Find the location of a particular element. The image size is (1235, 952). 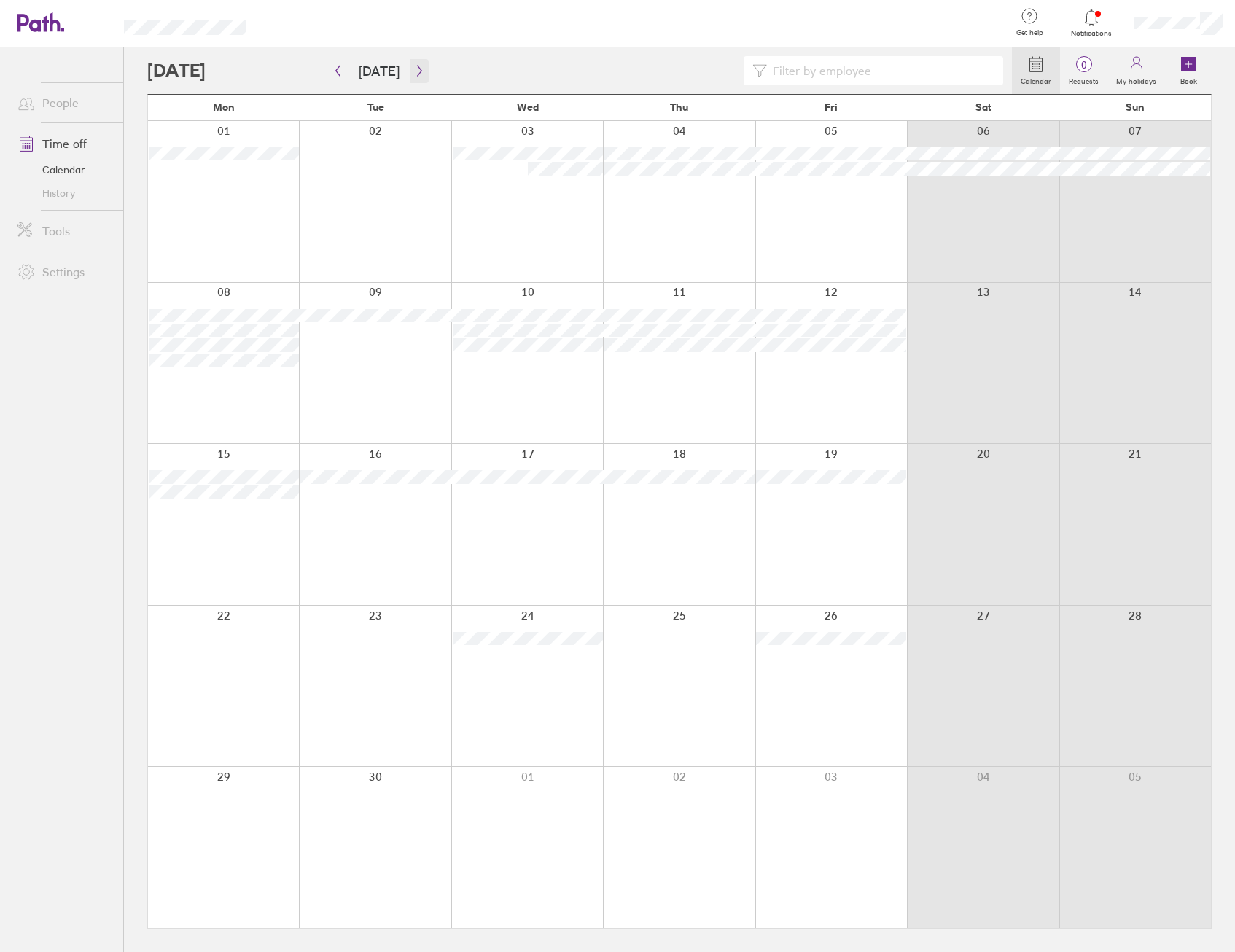

span: Sun is located at coordinates (1135, 107).